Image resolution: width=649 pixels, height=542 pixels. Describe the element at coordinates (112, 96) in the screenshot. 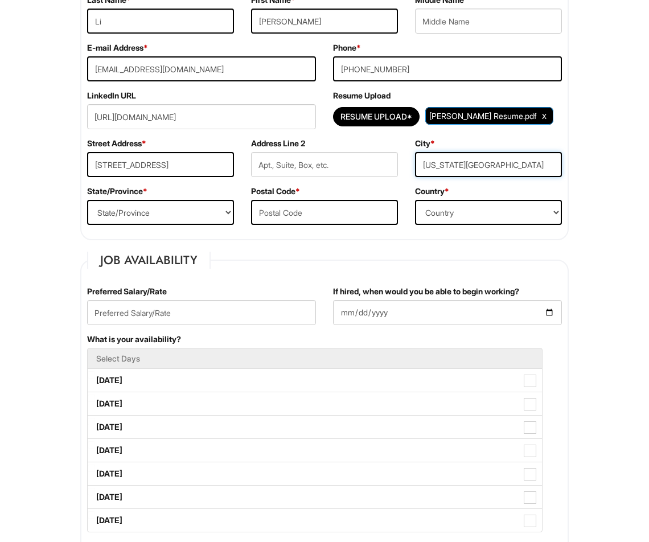

I see `label: LinkedIn URL` at that location.